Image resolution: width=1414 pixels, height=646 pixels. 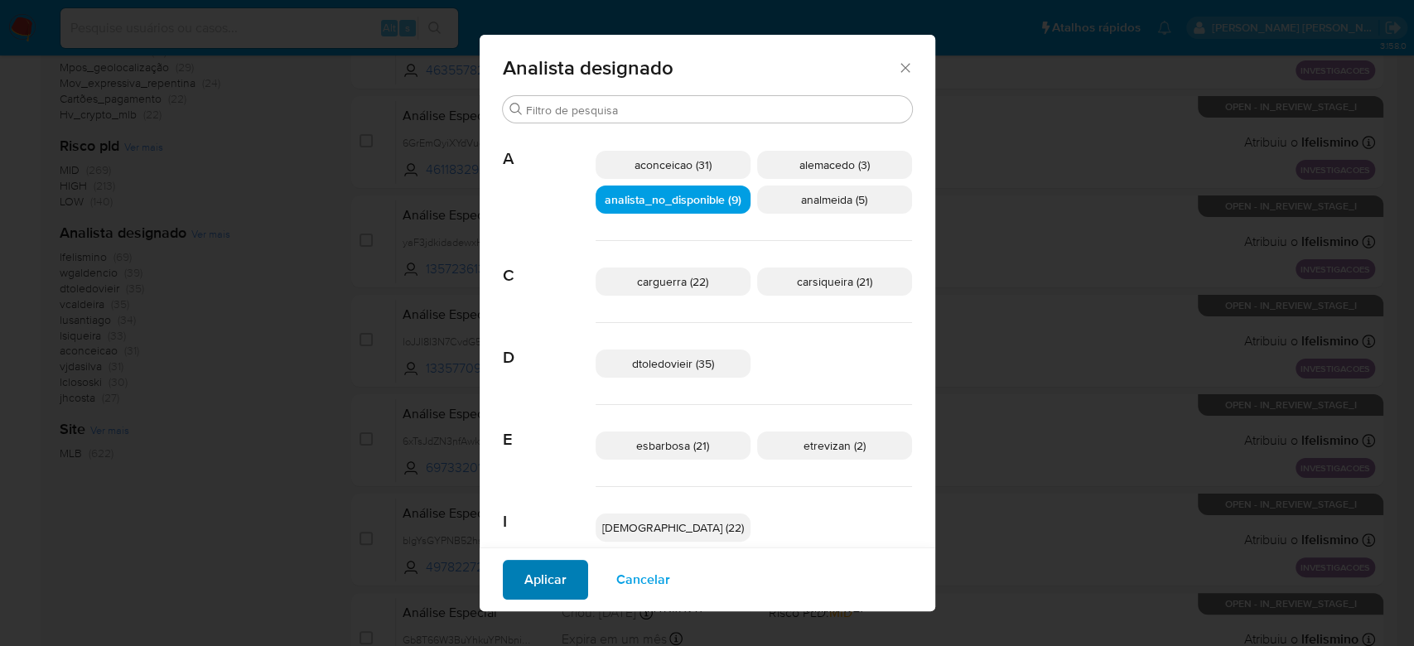 What do you see at coordinates (545, 580) in the screenshot?
I see `button: Aplicar` at bounding box center [545, 580].